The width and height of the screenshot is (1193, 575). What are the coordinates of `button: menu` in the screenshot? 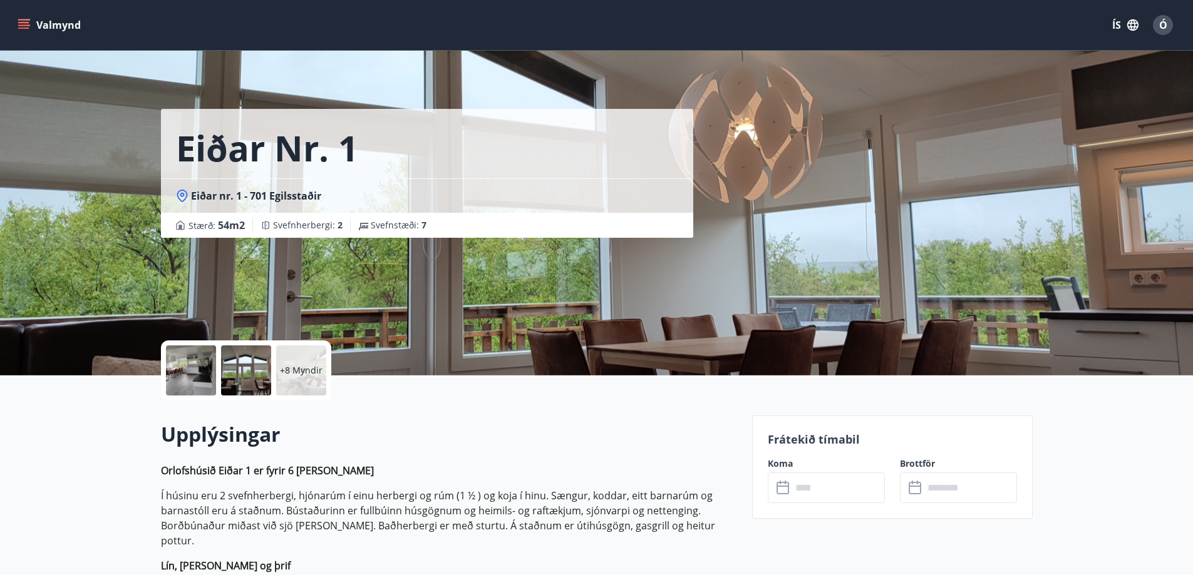 It's located at (50, 25).